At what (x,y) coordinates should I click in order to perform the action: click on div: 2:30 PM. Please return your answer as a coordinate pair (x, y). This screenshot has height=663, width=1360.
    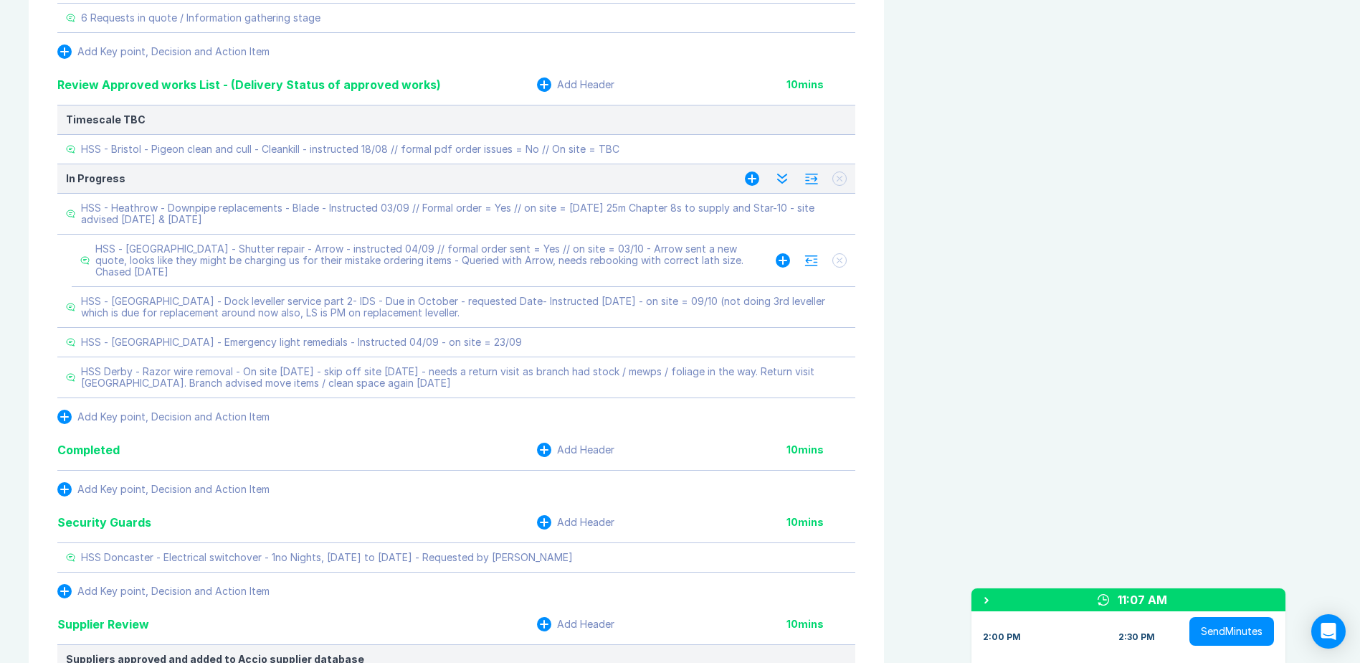
    Looking at the image, I should click on (1137, 637).